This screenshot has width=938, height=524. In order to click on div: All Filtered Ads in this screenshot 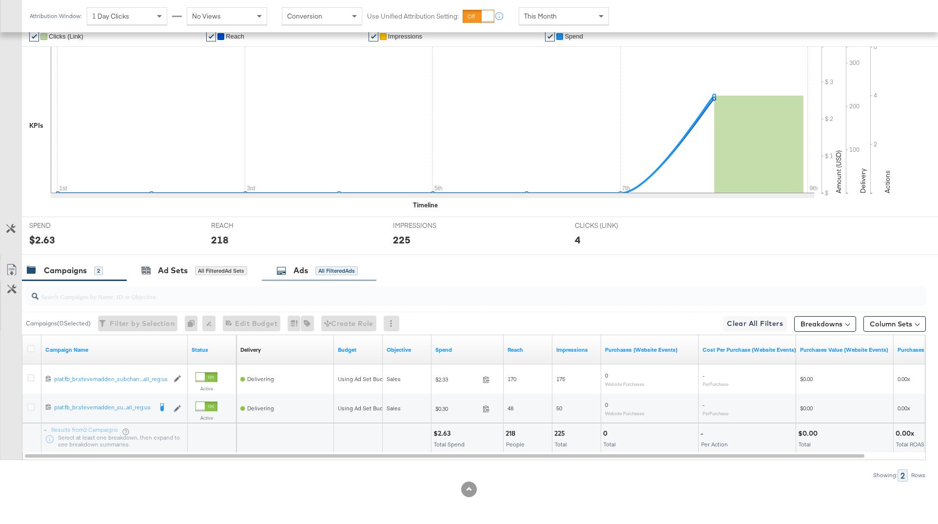, I will do `click(336, 271)`.